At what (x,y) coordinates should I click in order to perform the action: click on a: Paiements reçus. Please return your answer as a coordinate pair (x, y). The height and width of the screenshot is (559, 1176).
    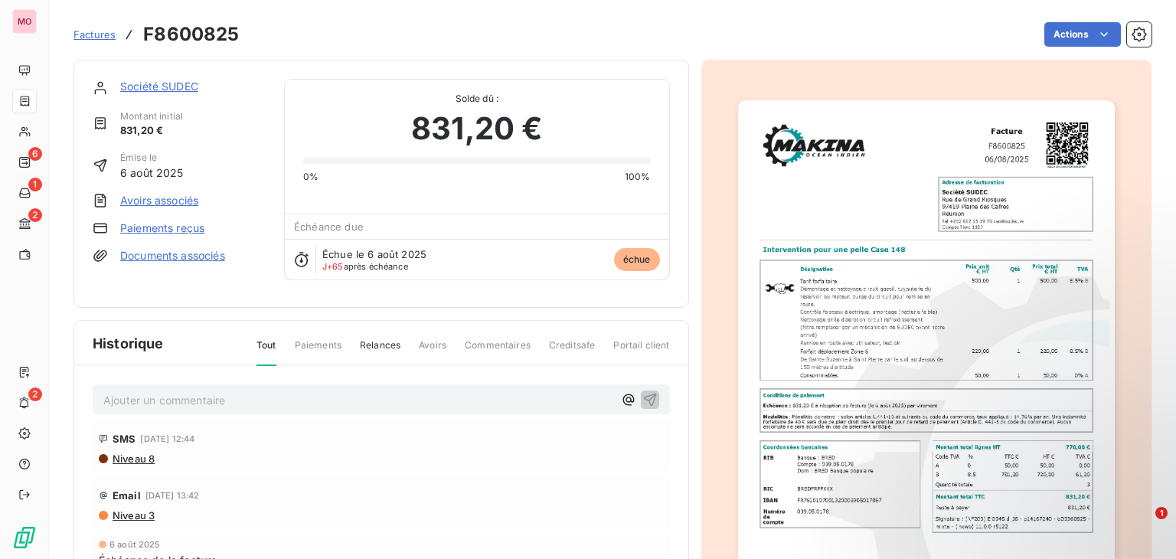
    Looking at the image, I should click on (162, 228).